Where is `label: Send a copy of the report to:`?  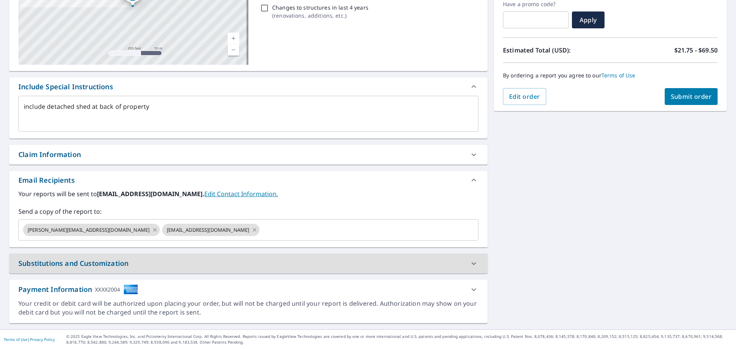
label: Send a copy of the report to: is located at coordinates (249, 212).